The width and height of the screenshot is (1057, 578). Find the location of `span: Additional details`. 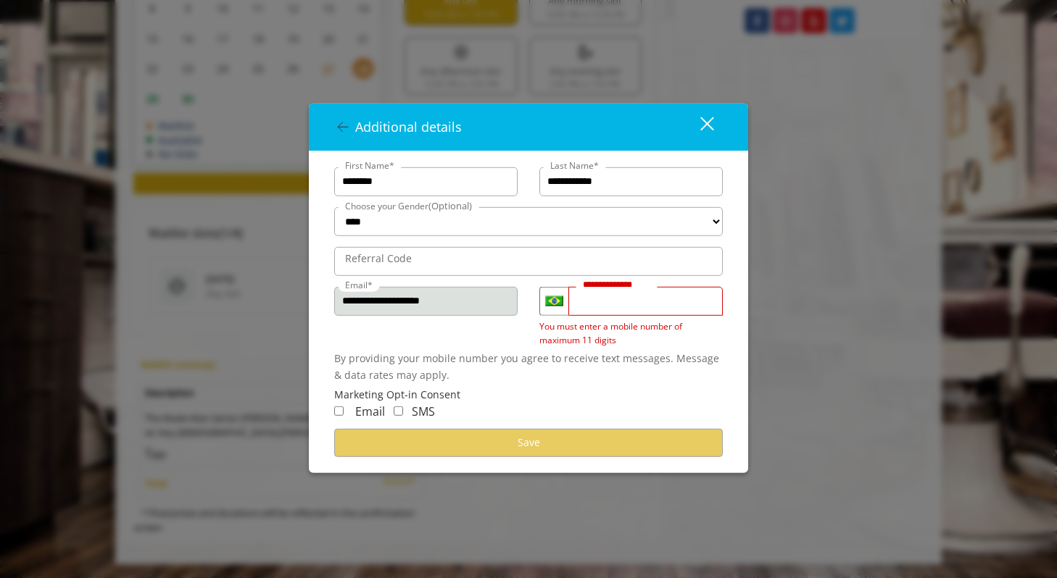

span: Additional details is located at coordinates (408, 127).